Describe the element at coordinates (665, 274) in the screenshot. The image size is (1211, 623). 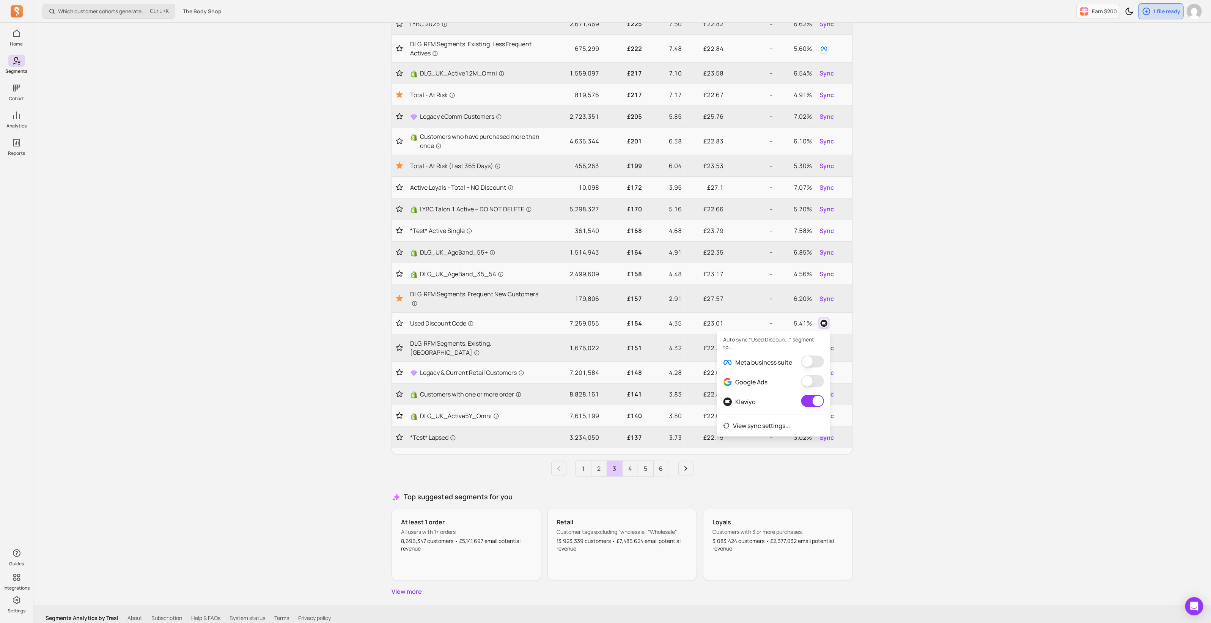
I see `p: 4.48` at that location.